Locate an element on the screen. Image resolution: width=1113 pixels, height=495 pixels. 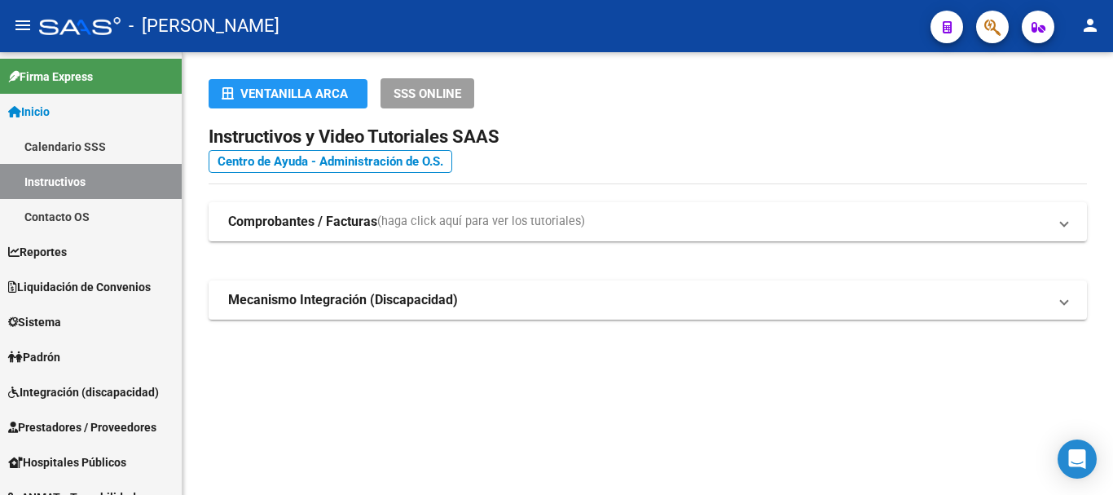
h2: Instructivos y Video Tutoriales SAAS is located at coordinates (648, 137).